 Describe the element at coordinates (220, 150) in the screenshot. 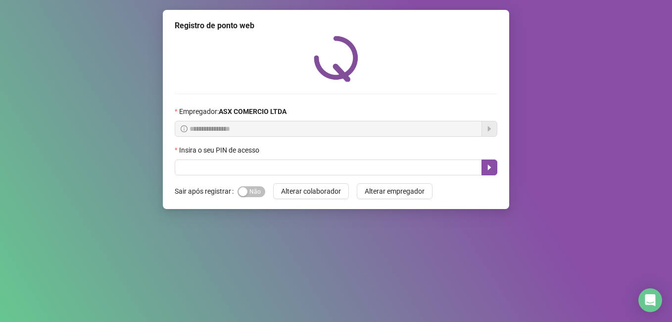

I see `label: Insira o seu PIN de acesso` at that location.